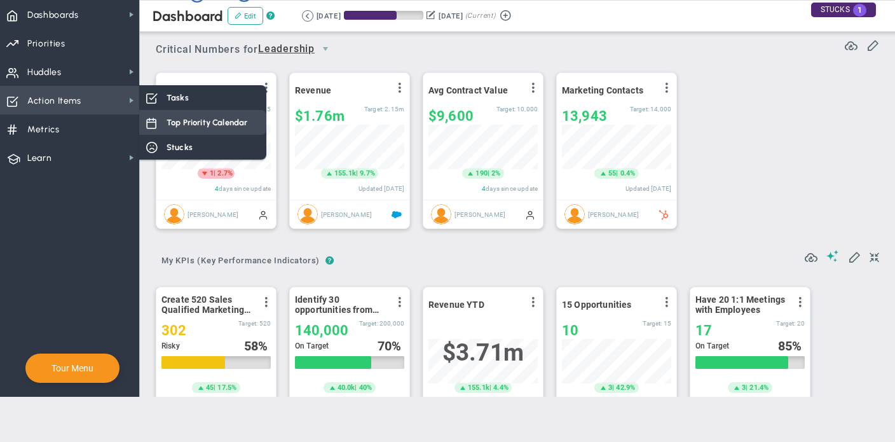 The width and height of the screenshot is (895, 442). What do you see at coordinates (177, 97) in the screenshot?
I see `span: Tasks` at bounding box center [177, 97].